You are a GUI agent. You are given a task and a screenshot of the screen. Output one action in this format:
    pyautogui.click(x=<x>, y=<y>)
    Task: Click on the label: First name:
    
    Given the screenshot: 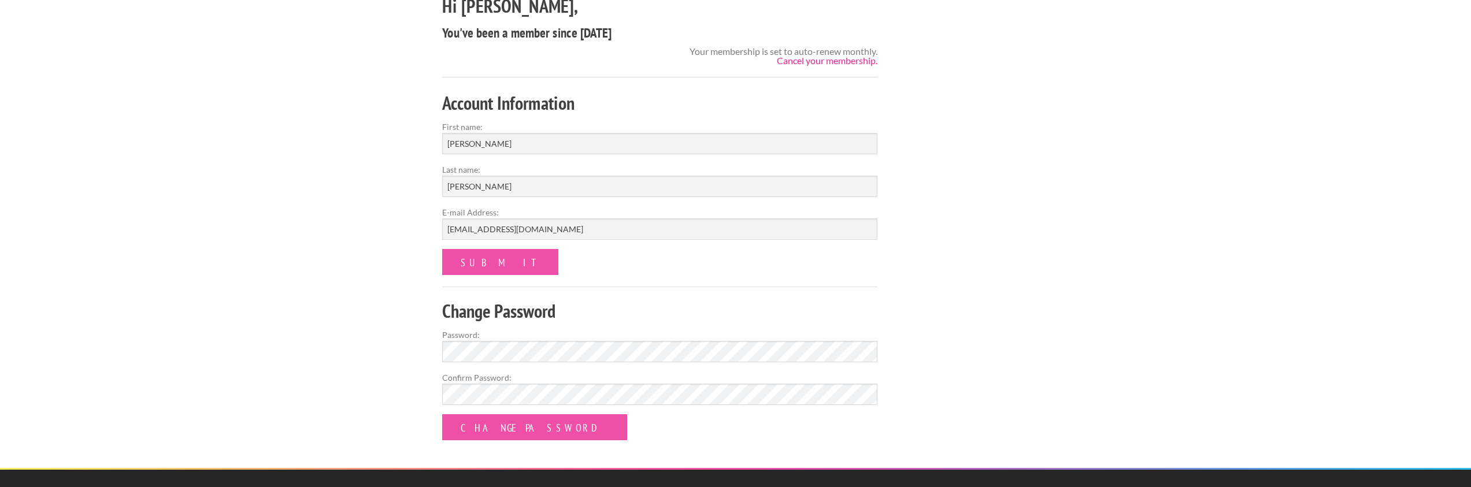 What is the action you would take?
    pyautogui.click(x=659, y=127)
    